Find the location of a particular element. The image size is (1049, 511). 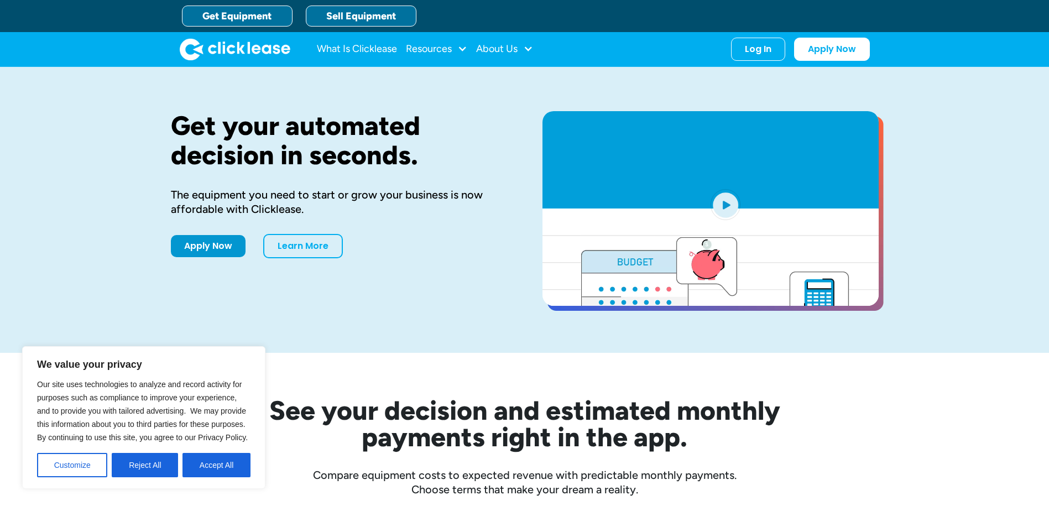

h2: See your decision and estimated monthly payments right in the app. is located at coordinates (525, 423).